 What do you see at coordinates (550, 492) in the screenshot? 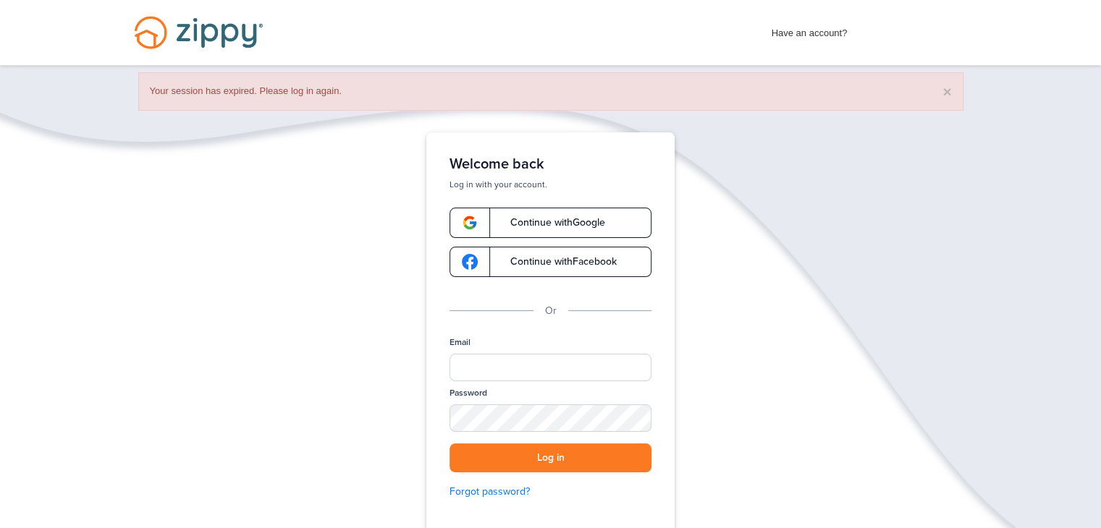
I see `a: Forgot password?` at bounding box center [550, 492].